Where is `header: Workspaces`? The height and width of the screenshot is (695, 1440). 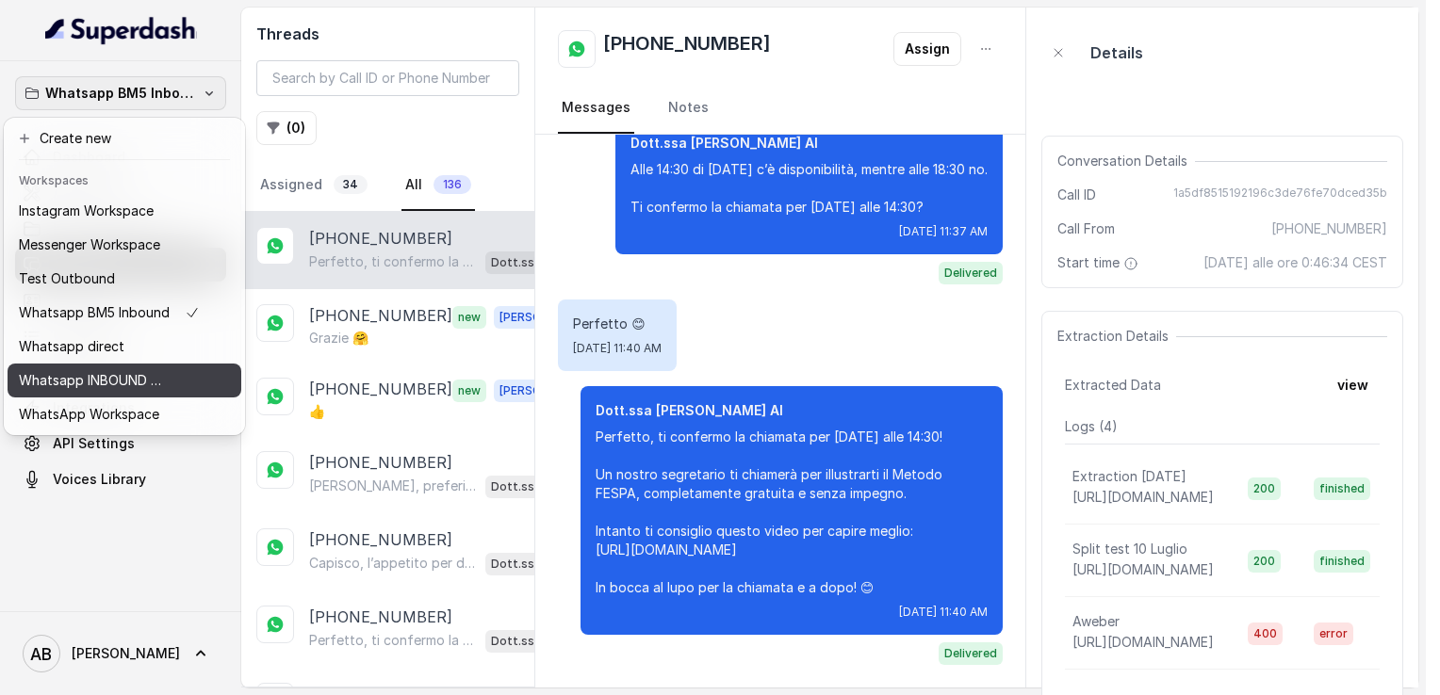
header: Workspaces is located at coordinates (124, 179).